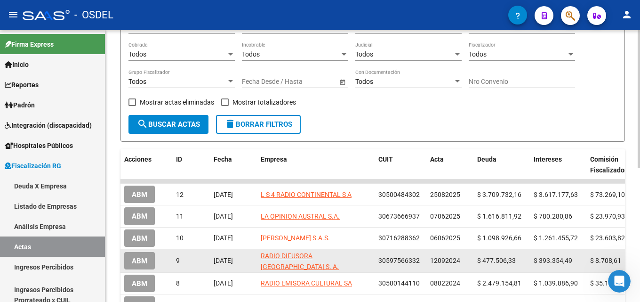 The height and width of the screenshot is (302, 640). What do you see at coordinates (264, 102) in the screenshot?
I see `span: Mostrar totalizadores` at bounding box center [264, 102].